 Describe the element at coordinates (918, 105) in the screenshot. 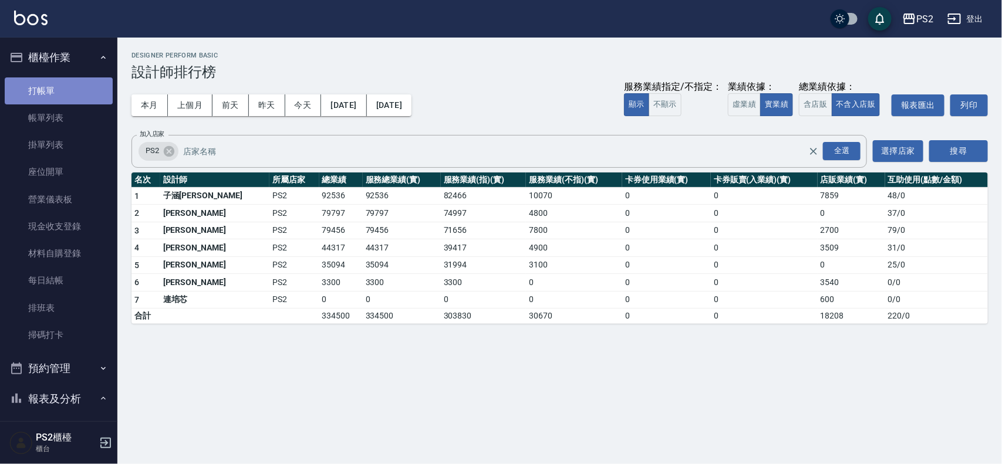

I see `button: 報表匯出` at that location.